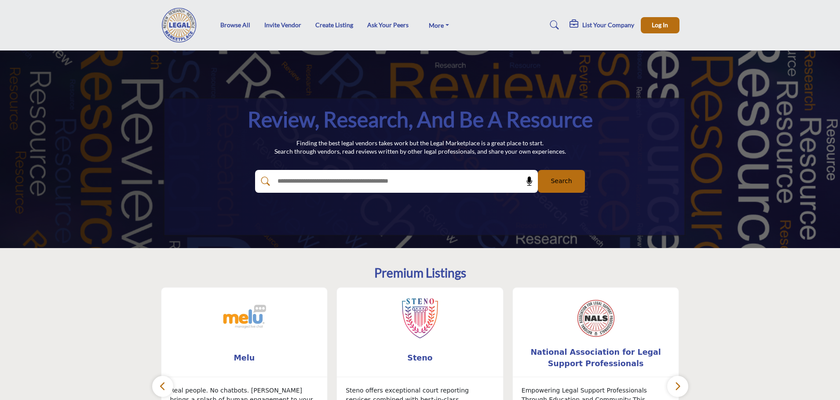 Image resolution: width=840 pixels, height=400 pixels. What do you see at coordinates (420, 152) in the screenshot?
I see `p: Search through vendors, read reviews written by other legal professionals, and share your own exp...` at bounding box center [420, 152].